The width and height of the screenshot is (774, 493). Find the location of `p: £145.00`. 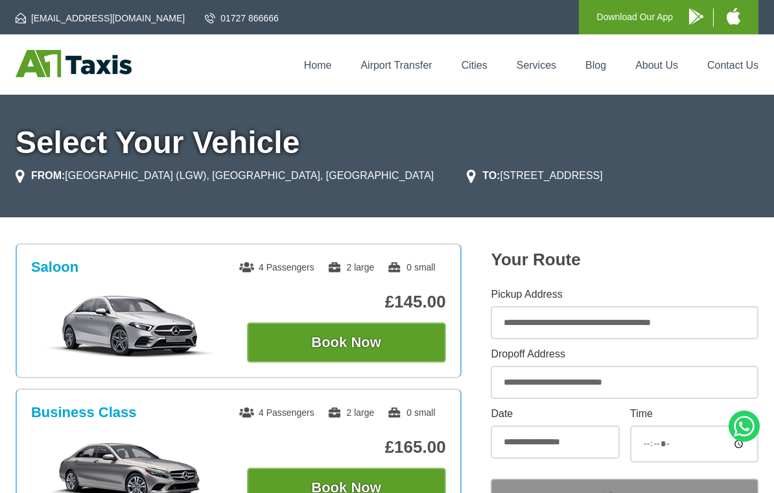

p: £145.00 is located at coordinates (346, 302).